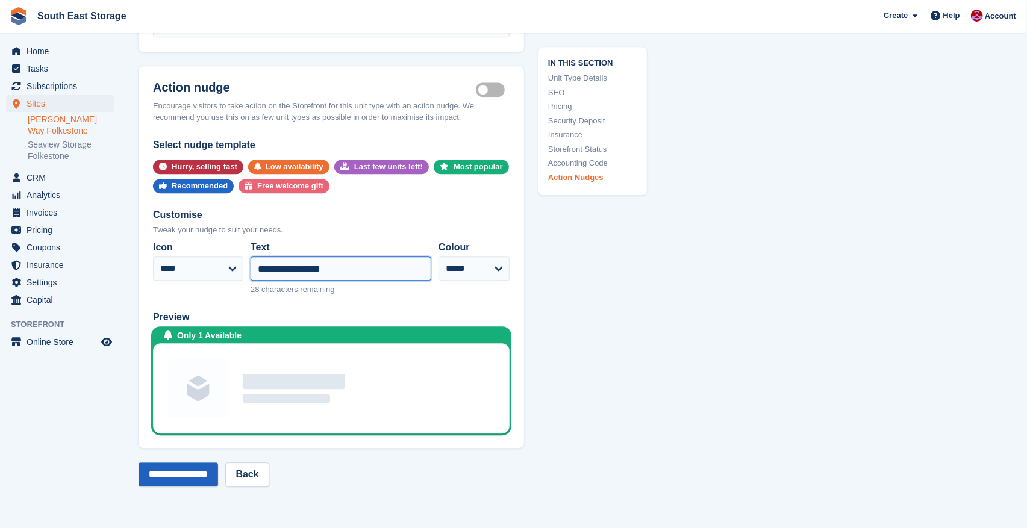 Image resolution: width=1027 pixels, height=528 pixels. What do you see at coordinates (198, 248) in the screenshot?
I see `label: Icon` at bounding box center [198, 248].